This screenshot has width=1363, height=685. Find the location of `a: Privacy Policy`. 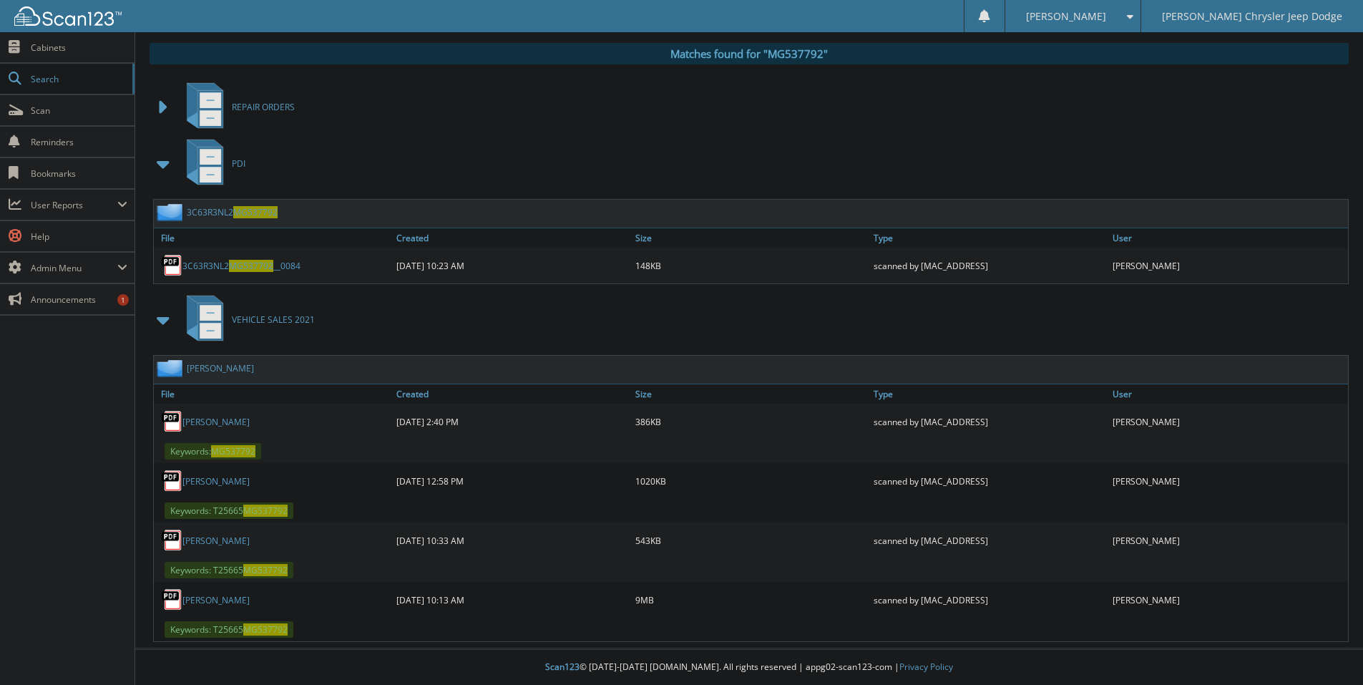

a: Privacy Policy is located at coordinates (926, 666).